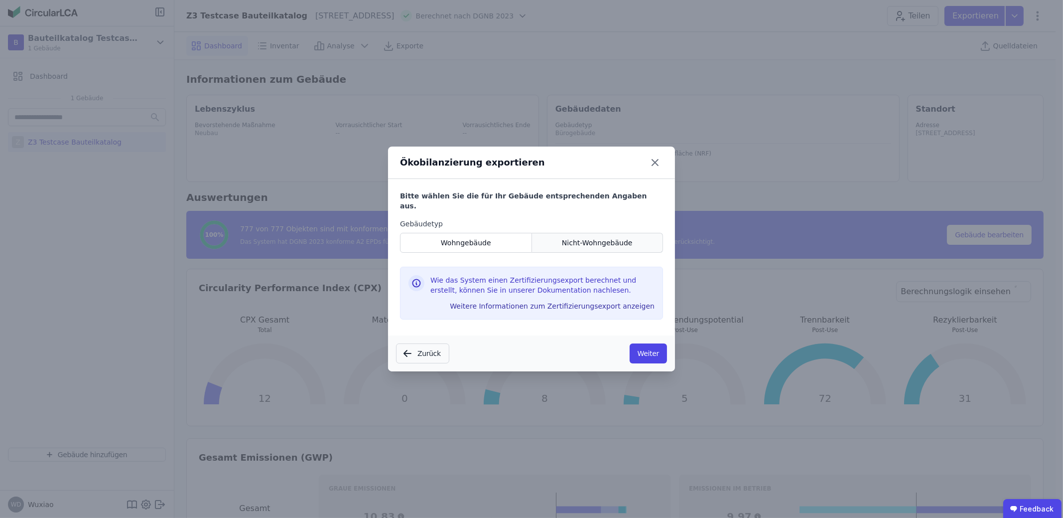 The image size is (1063, 518). I want to click on button: Zurück, so click(422, 353).